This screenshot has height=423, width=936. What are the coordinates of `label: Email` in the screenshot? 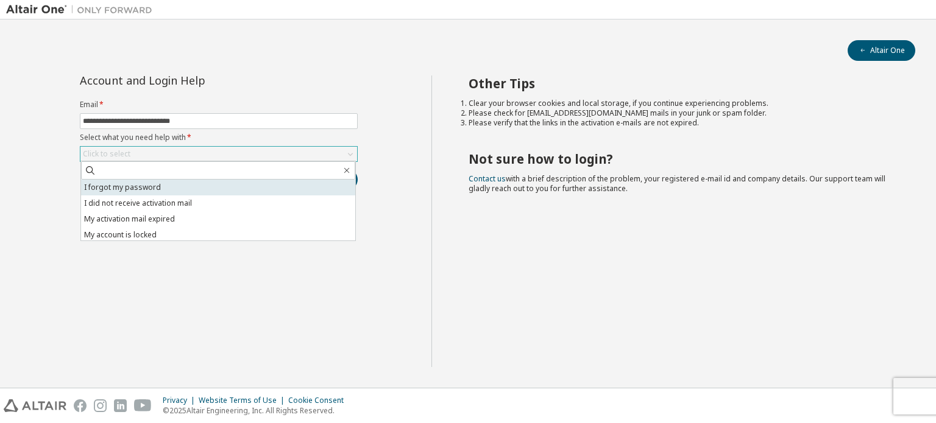 It's located at (219, 105).